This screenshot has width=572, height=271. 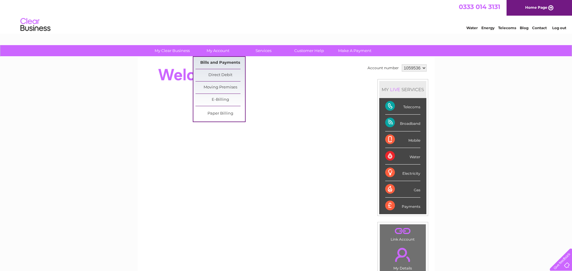 I want to click on td: Link Account, so click(x=403, y=233).